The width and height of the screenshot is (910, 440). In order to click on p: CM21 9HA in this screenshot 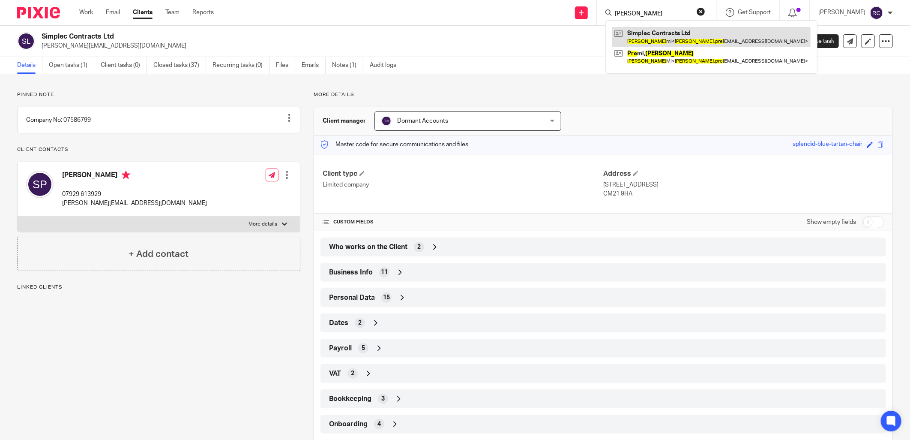, I will do `click(744, 194)`.